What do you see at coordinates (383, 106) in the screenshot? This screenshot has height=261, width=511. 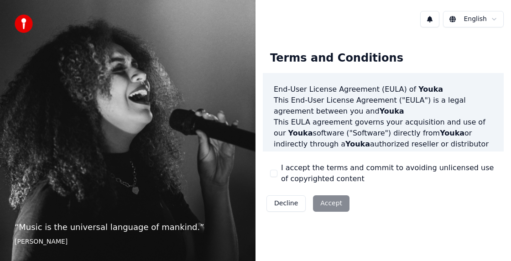 I see `p: This End-User License Agreement ("EULA") is a legal agreement between you and` at bounding box center [383, 106].